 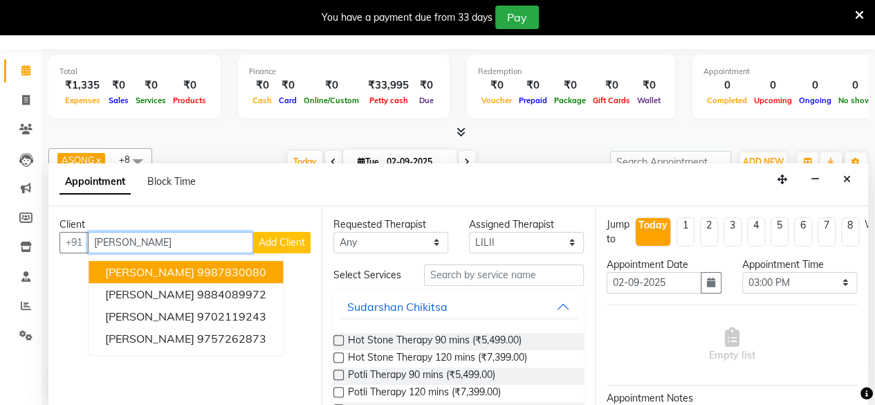 What do you see at coordinates (827, 232) in the screenshot?
I see `li: 7` at bounding box center [827, 232].